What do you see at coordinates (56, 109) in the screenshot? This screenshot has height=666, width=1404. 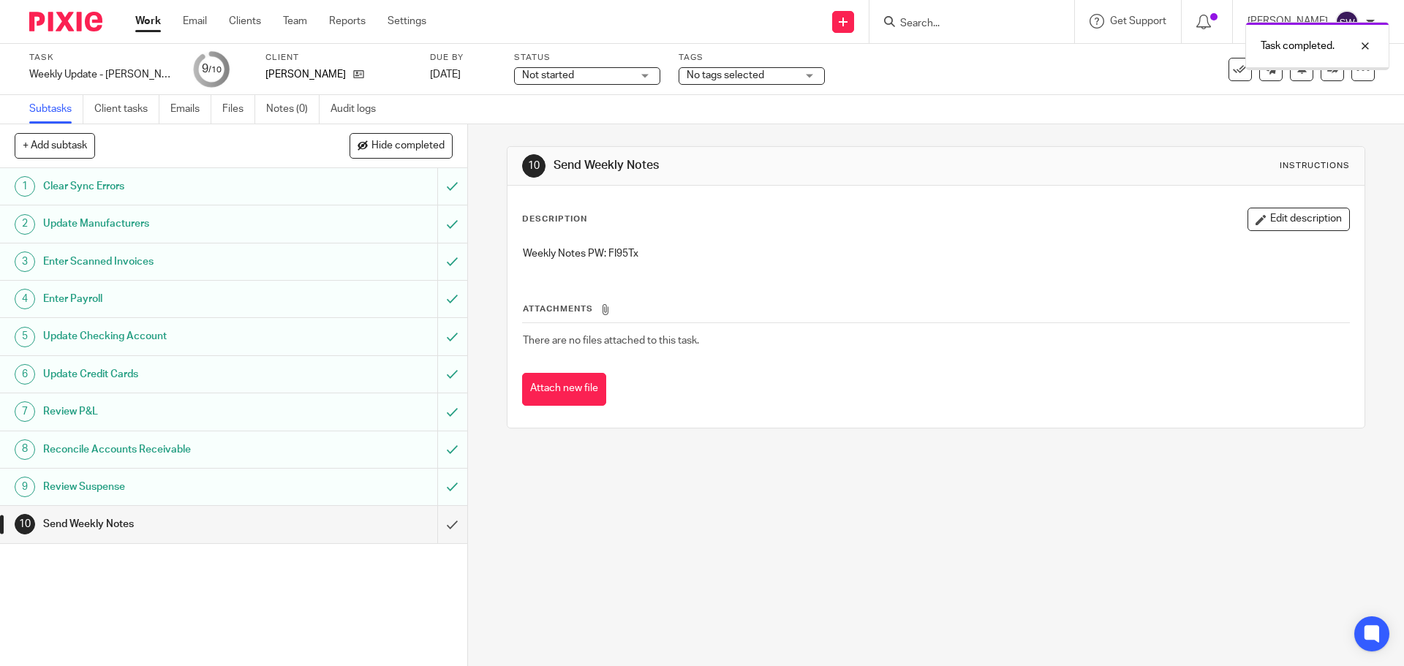 I see `a: Subtasks` at bounding box center [56, 109].